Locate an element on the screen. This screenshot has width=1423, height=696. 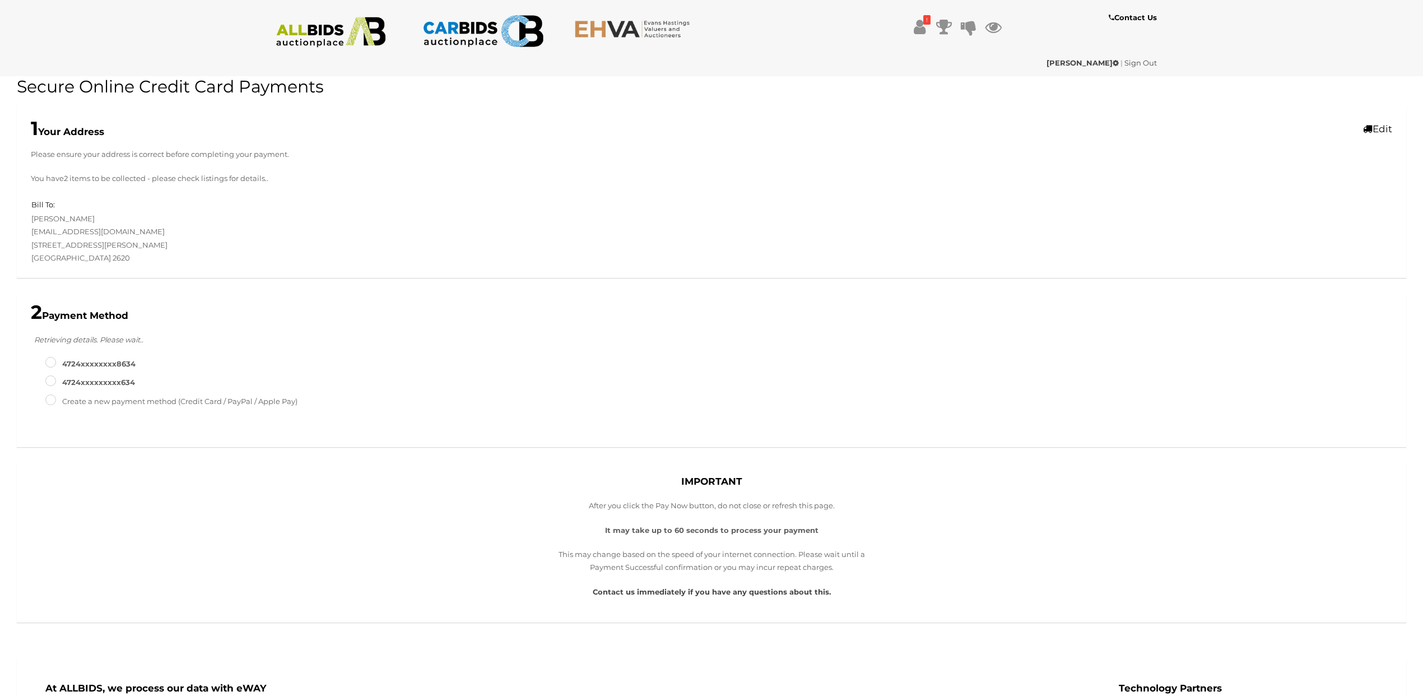
strong: It may take up to 60 seconds to process your payment is located at coordinates (712, 530).